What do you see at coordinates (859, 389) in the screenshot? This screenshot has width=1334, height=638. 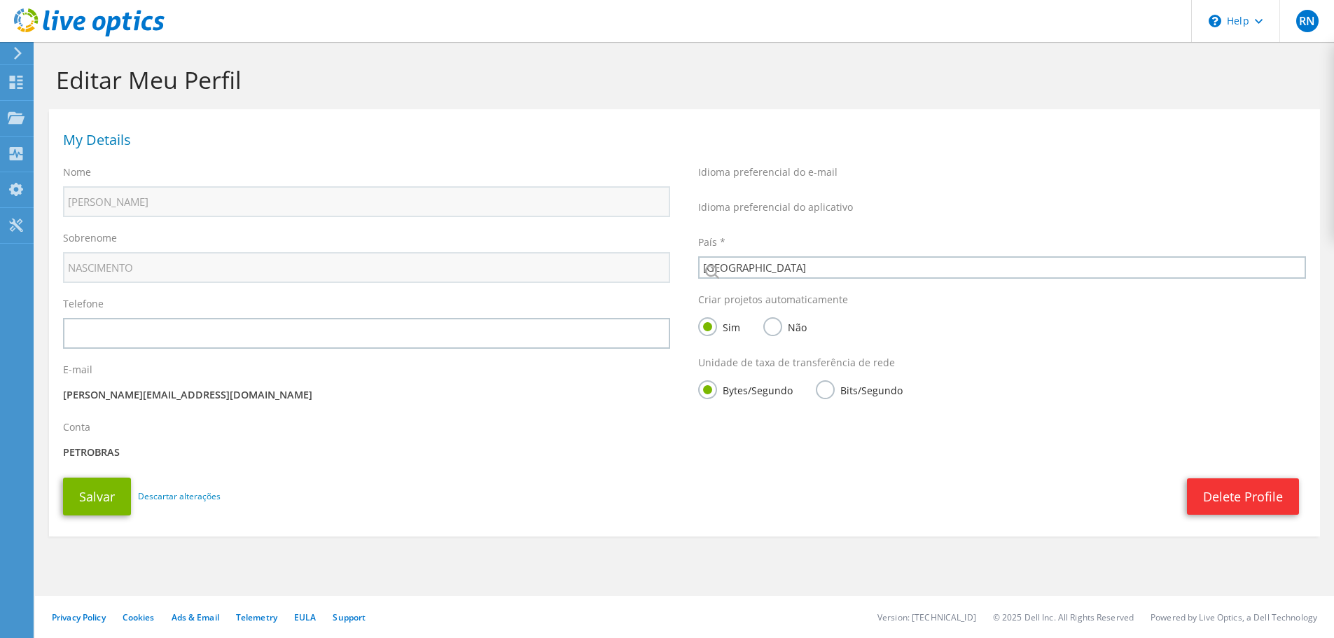 I see `label: Bits/Segundo` at bounding box center [859, 389].